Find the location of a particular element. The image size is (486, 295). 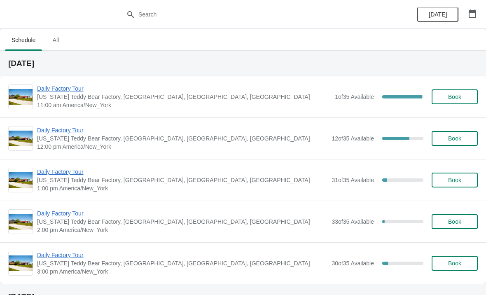

span: 2:00 pm America/New_York is located at coordinates (182, 230).